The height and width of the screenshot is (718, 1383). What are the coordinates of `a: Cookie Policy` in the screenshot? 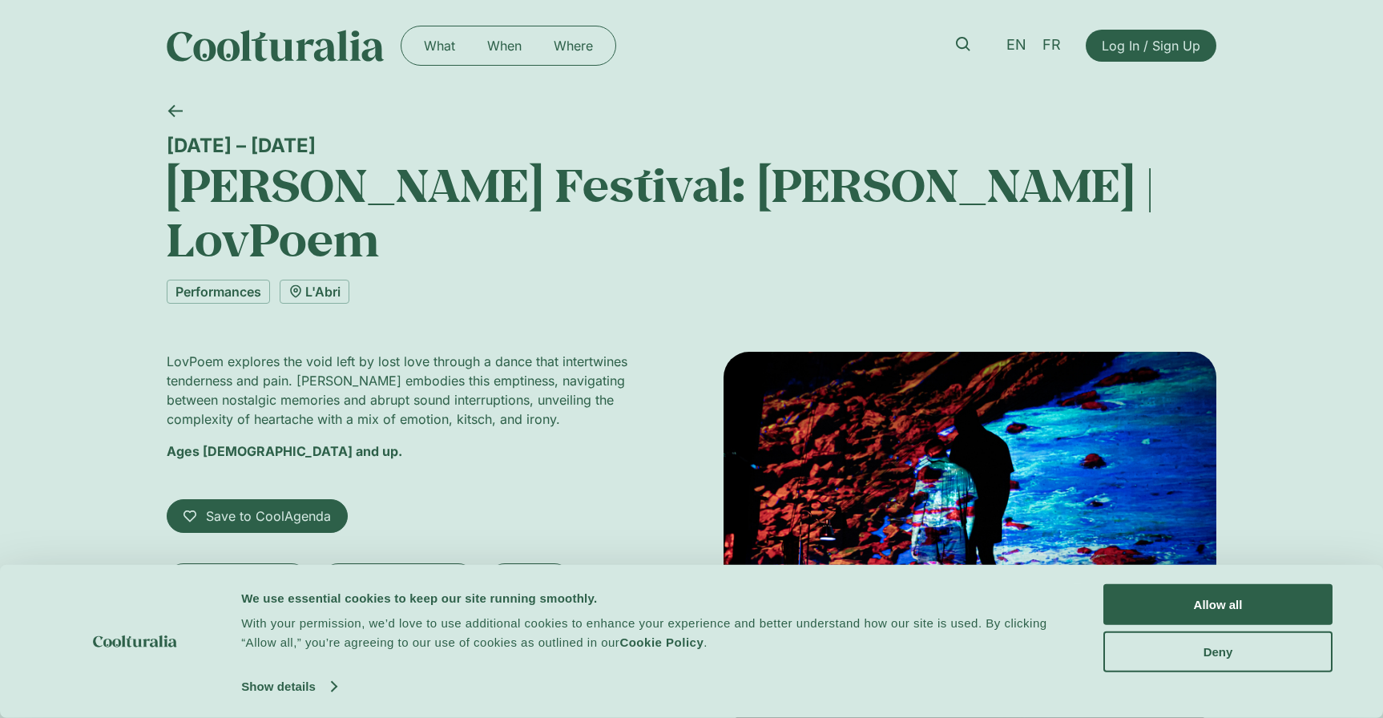 It's located at (661, 642).